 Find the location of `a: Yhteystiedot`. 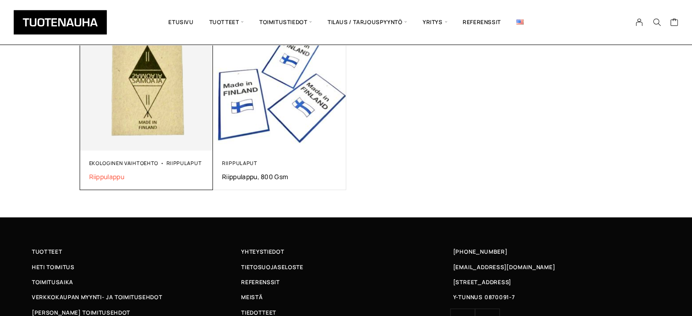

a: Yhteystiedot is located at coordinates (346, 252).